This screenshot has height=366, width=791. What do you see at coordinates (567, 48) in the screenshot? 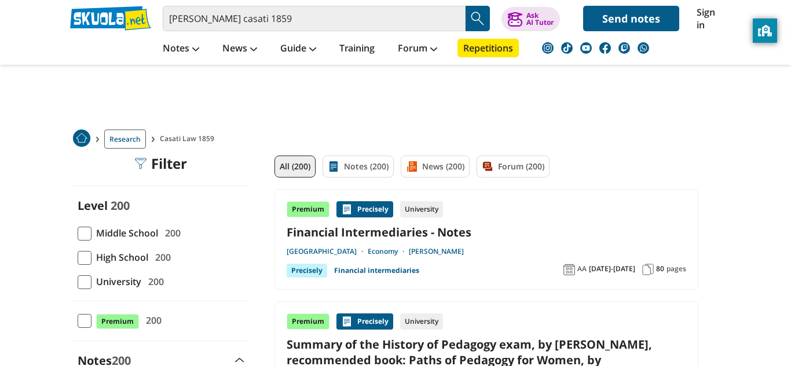
I see `img: tiktok` at bounding box center [567, 48].